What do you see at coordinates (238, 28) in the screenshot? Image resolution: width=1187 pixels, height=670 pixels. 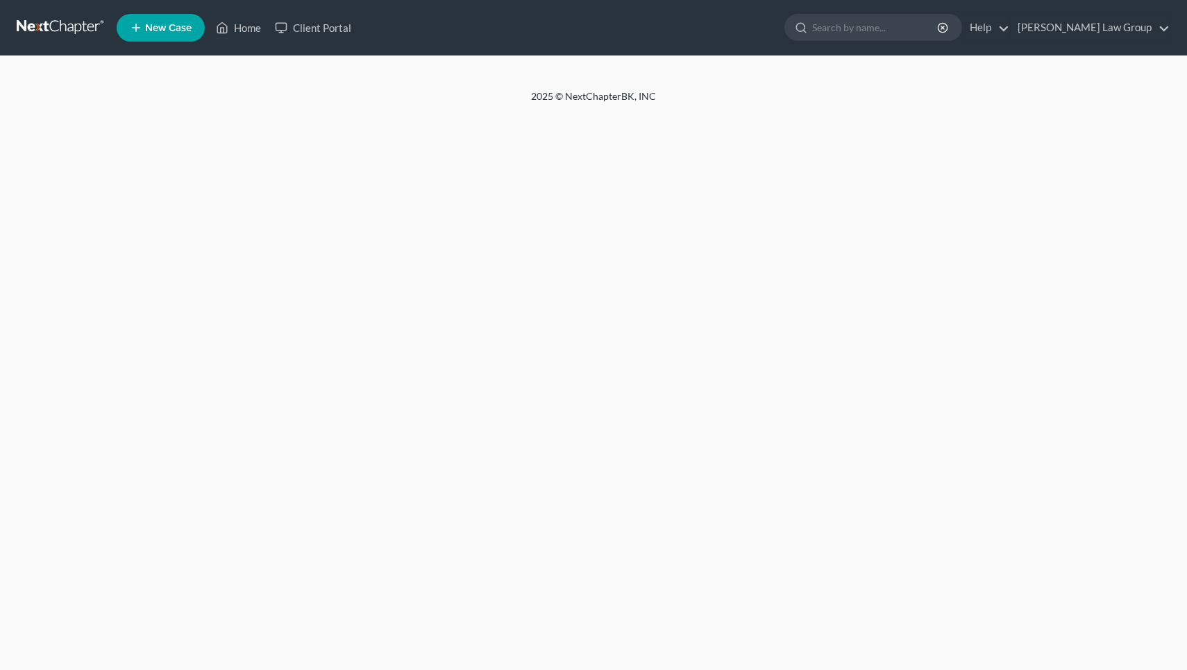 I see `a: Home` at bounding box center [238, 28].